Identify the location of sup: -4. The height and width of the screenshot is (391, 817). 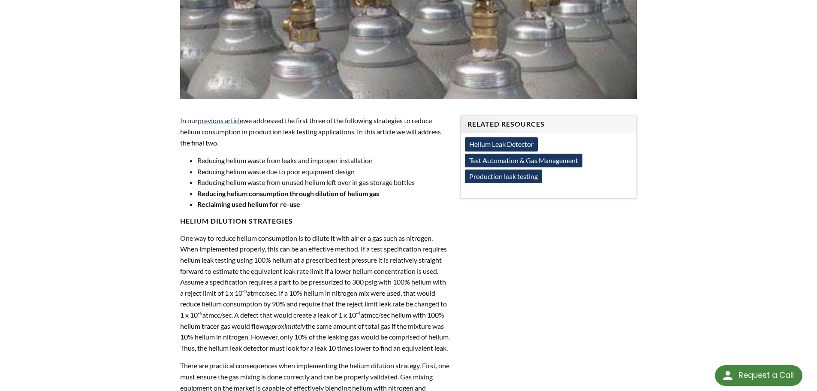
(358, 313).